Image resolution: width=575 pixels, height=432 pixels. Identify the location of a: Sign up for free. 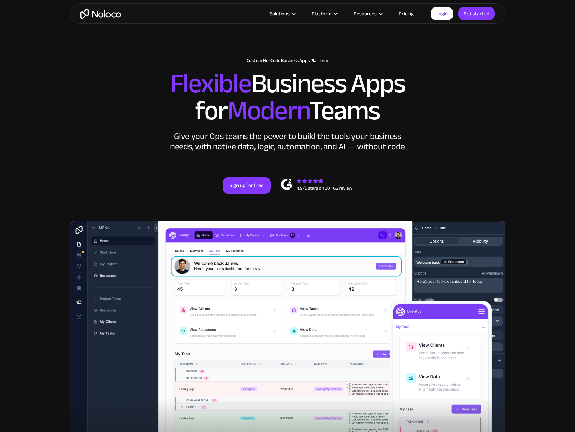
(247, 185).